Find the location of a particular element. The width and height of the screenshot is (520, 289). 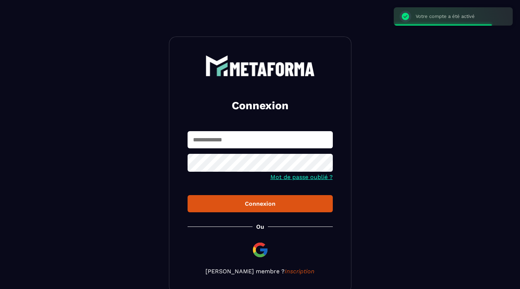

p: Ou is located at coordinates (260, 226).